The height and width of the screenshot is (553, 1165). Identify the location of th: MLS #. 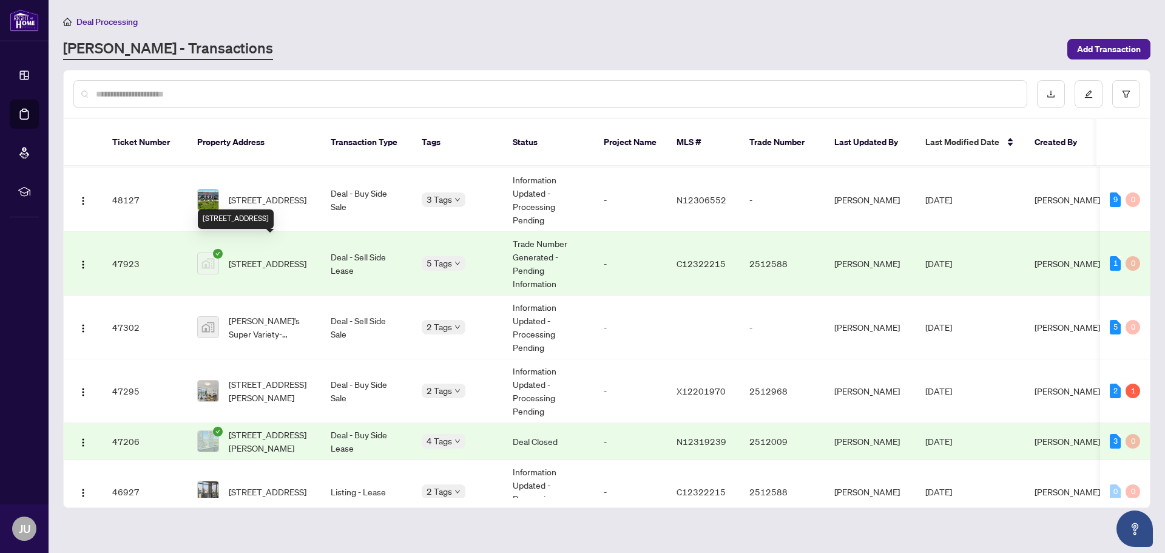
(703, 143).